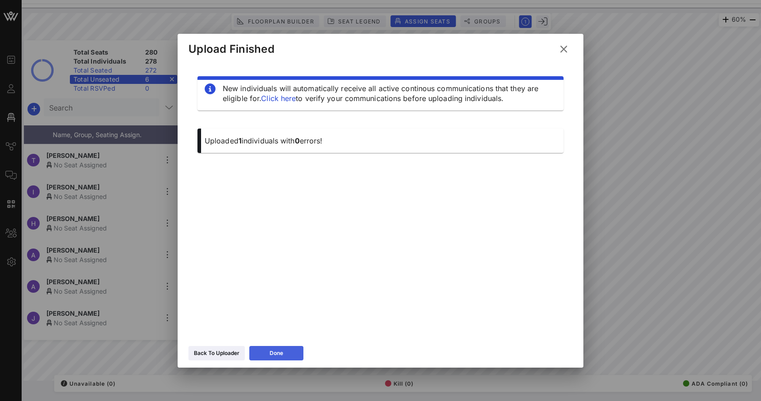 Image resolution: width=761 pixels, height=401 pixels. Describe the element at coordinates (231, 49) in the screenshot. I see `div: Upload Finished` at that location.